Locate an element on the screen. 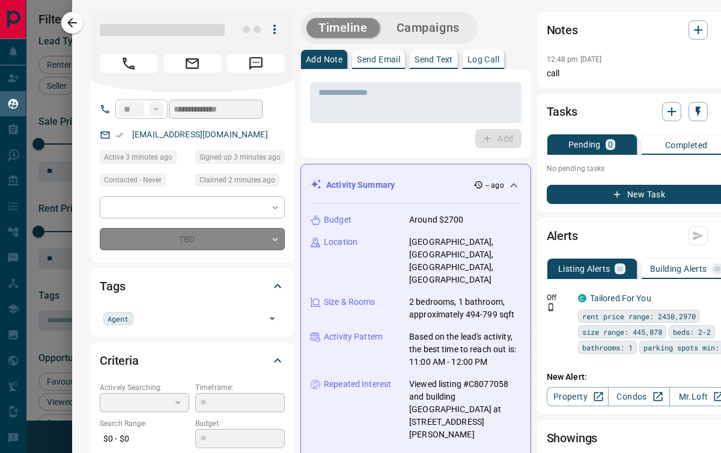 This screenshot has height=453, width=721. span: rent price range: 2430,2970 is located at coordinates (638, 317).